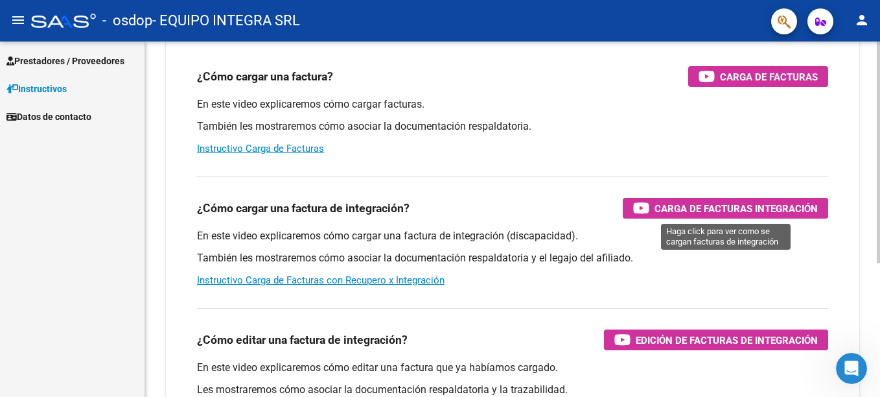  I want to click on button: Carga de Facturas Integración, so click(725, 208).